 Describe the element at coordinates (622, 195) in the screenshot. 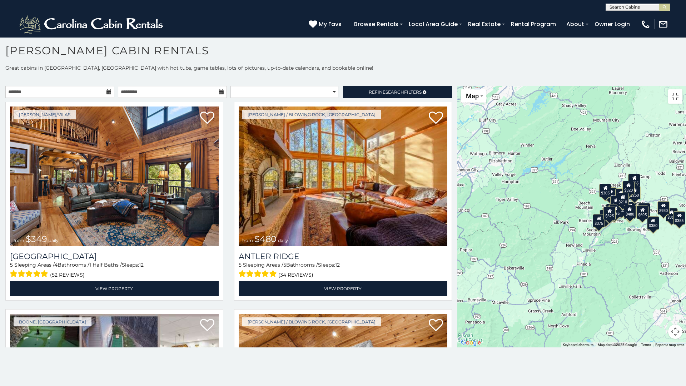

I see `div: $565` at that location.